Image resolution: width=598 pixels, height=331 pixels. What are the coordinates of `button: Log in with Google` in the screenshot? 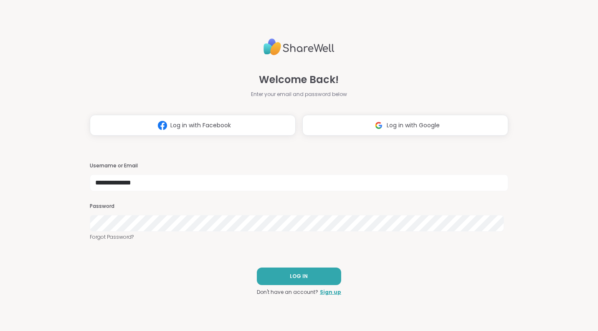 It's located at (405, 125).